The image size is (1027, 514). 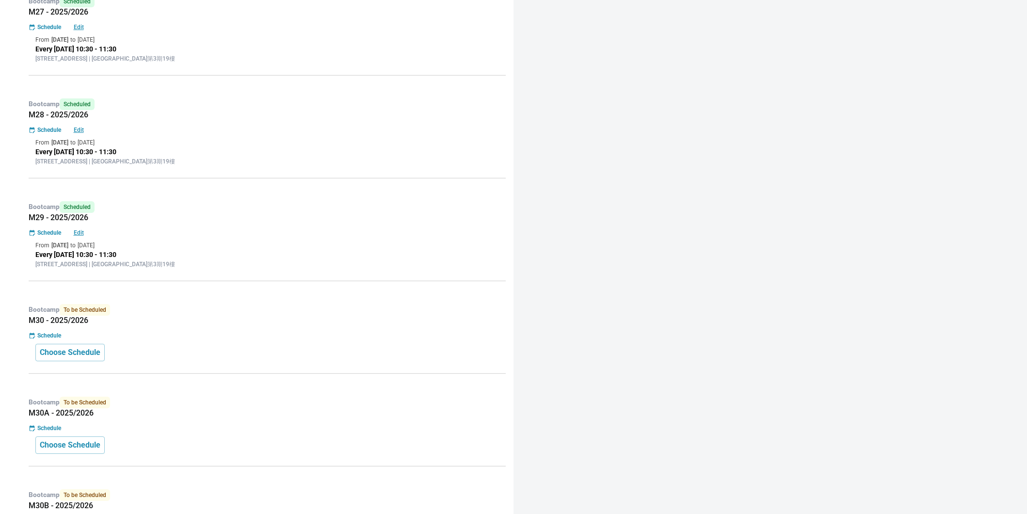 What do you see at coordinates (267, 506) in the screenshot?
I see `h5: M30B - 2025/2026` at bounding box center [267, 506].